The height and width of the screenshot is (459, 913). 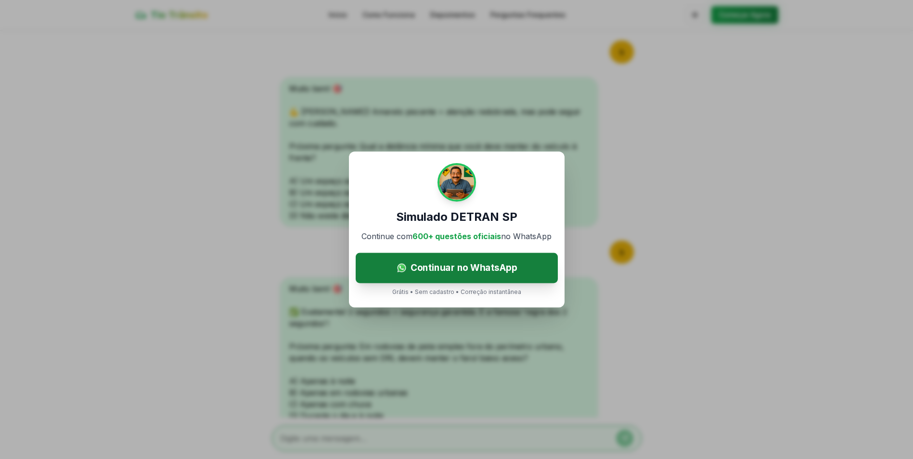 I want to click on span: 600+ questões oficiais, so click(x=457, y=236).